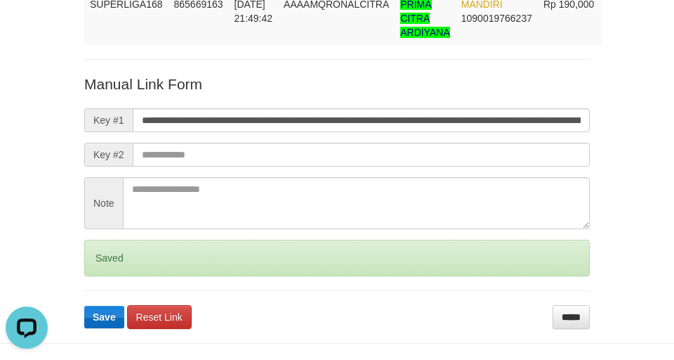 The image size is (674, 360). What do you see at coordinates (27, 27) in the screenshot?
I see `button: Open LiveChat chat widget` at bounding box center [27, 27].